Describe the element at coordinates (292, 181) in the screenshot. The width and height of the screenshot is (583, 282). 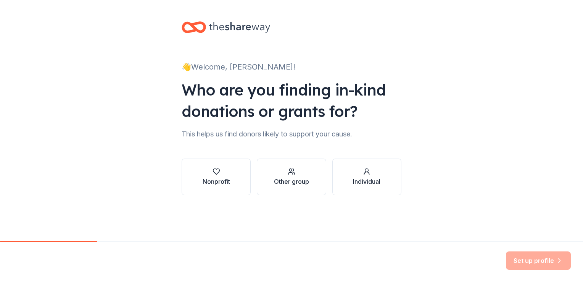
I see `div: Other group` at that location.